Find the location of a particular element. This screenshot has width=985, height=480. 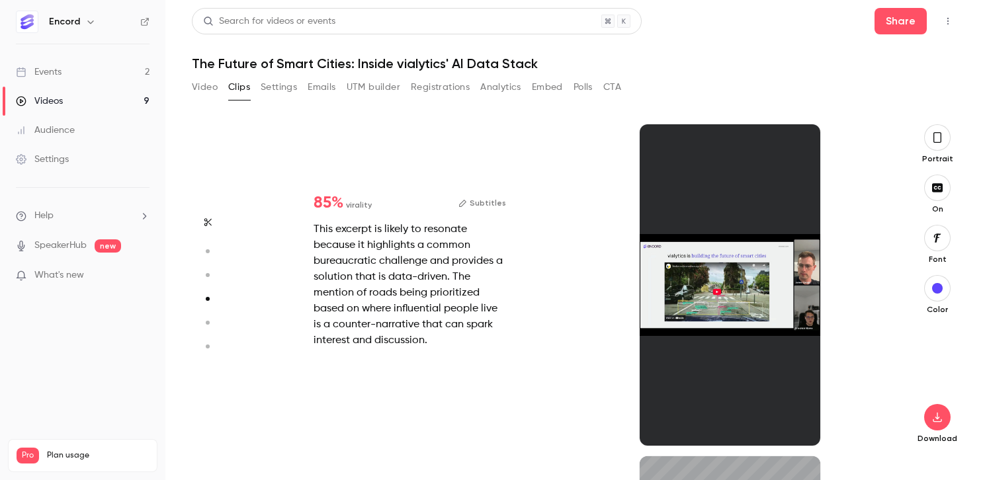

p: Font is located at coordinates (937, 259).